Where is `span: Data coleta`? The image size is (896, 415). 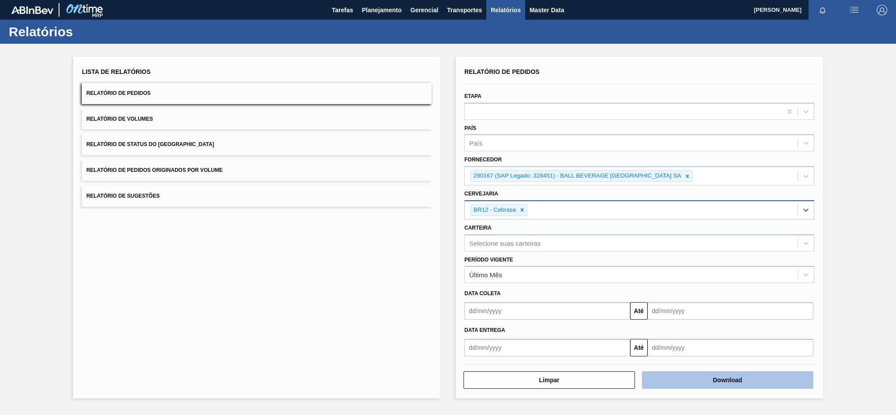 span: Data coleta is located at coordinates (482, 293).